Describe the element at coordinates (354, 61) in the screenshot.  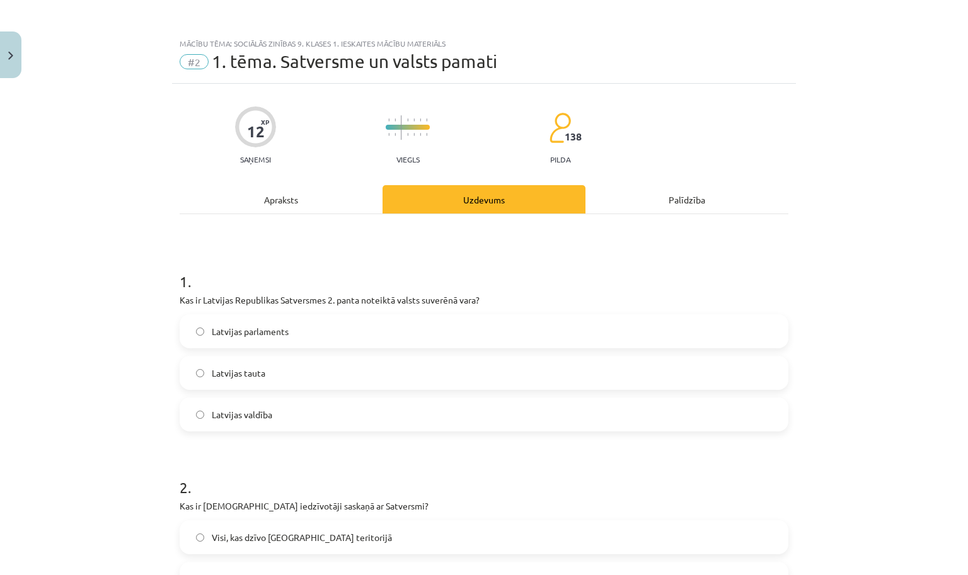
I see `span: 1. tēma. Satversme un valsts pamati` at that location.